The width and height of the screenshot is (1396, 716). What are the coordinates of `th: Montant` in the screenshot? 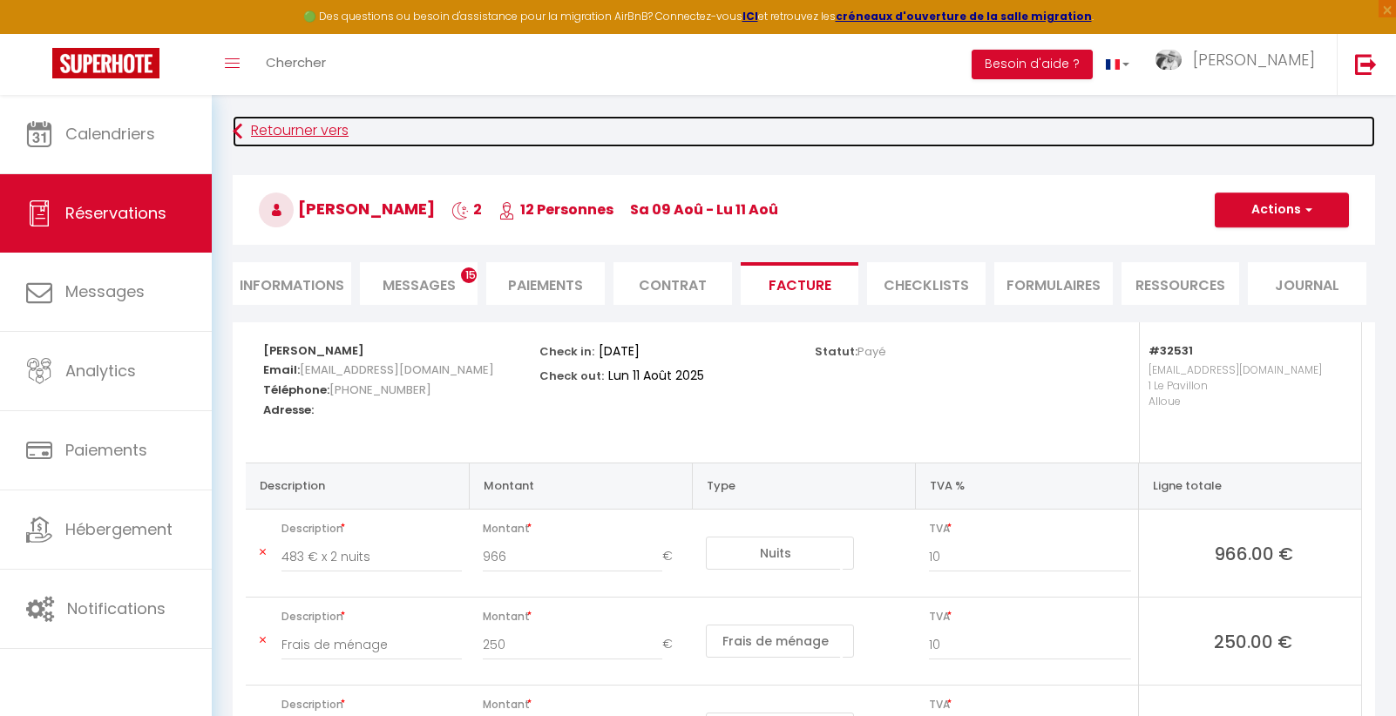 It's located at (580, 485).